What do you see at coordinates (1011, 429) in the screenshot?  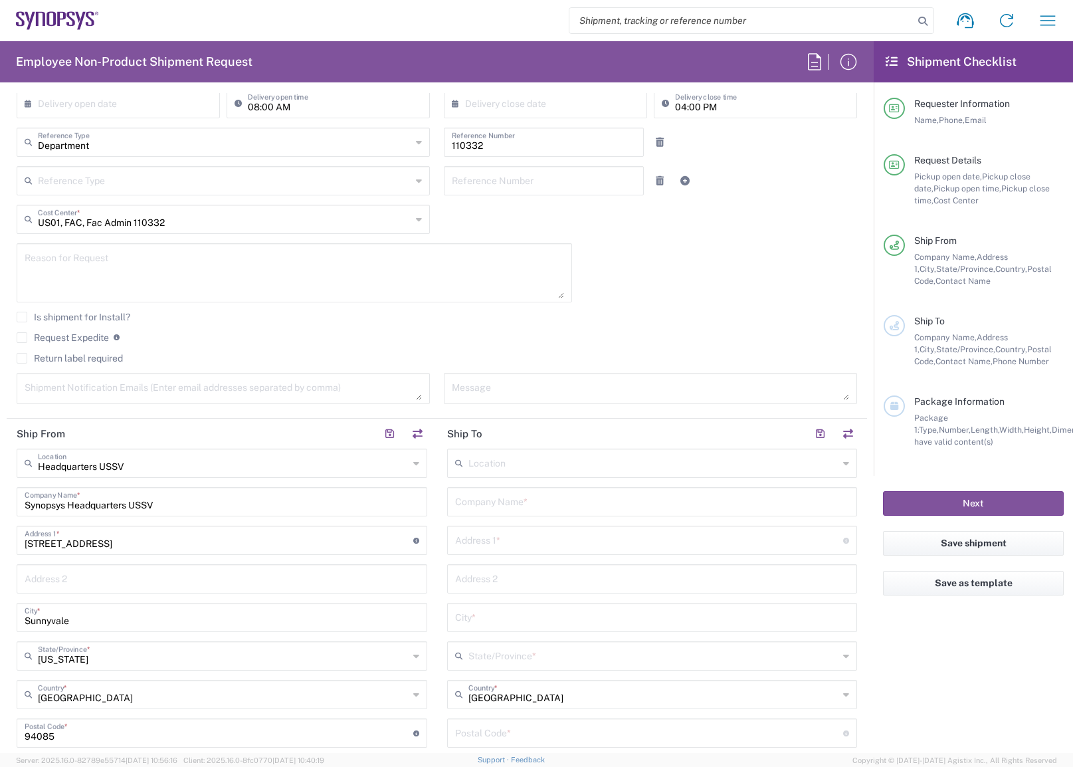 I see `span: Width,` at bounding box center [1011, 429].